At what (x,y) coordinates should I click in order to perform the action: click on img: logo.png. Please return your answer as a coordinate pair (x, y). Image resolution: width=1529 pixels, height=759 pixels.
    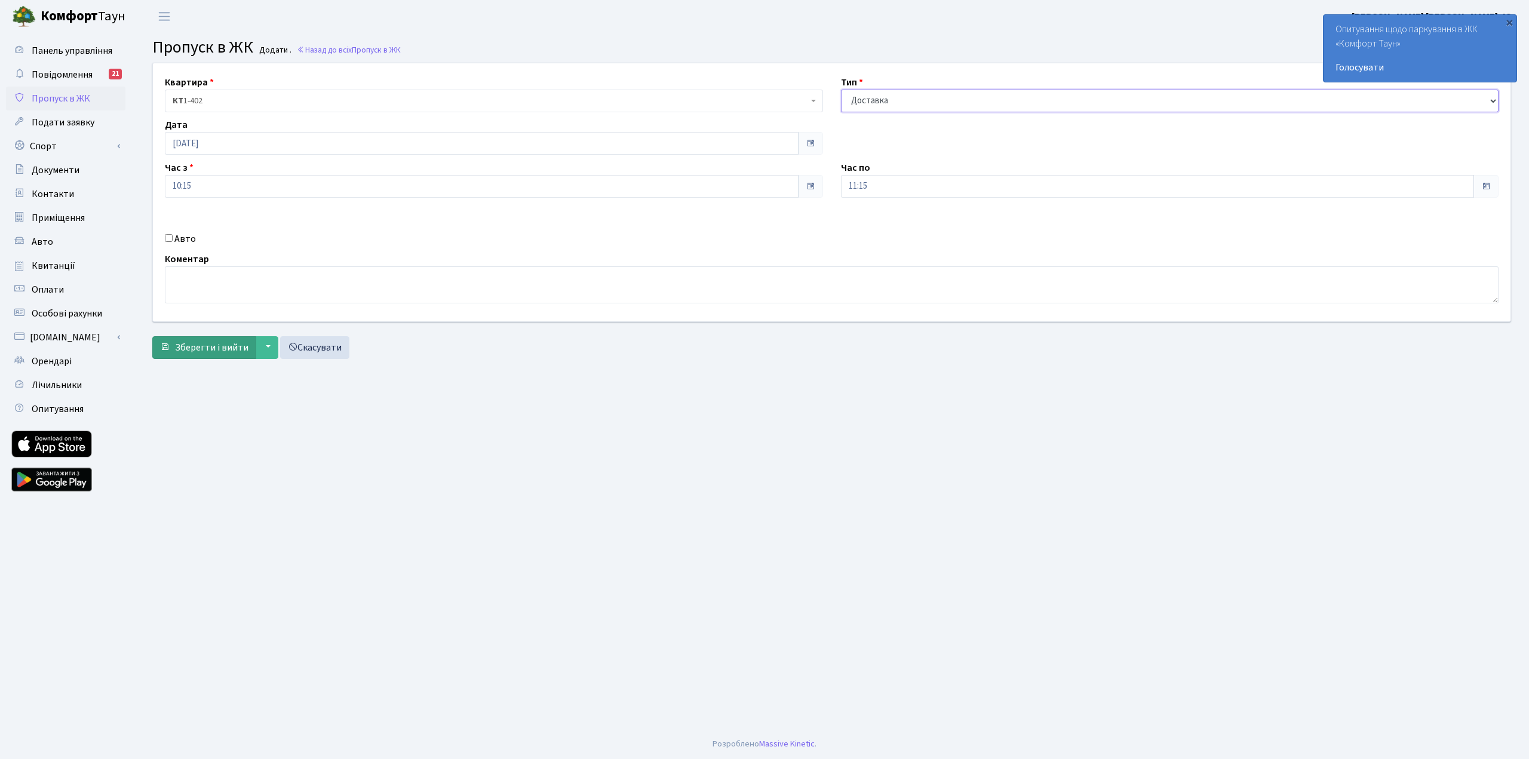
    Looking at the image, I should click on (24, 17).